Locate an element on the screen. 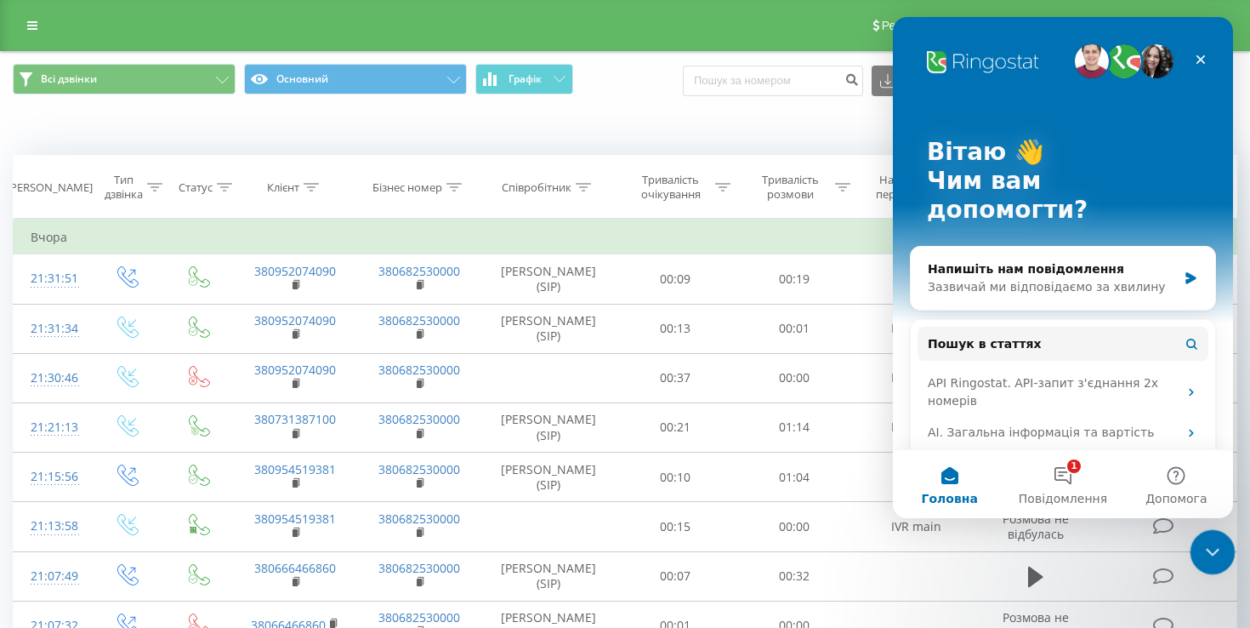 This screenshot has height=628, width=1250. span: Допомога is located at coordinates (283, 481).